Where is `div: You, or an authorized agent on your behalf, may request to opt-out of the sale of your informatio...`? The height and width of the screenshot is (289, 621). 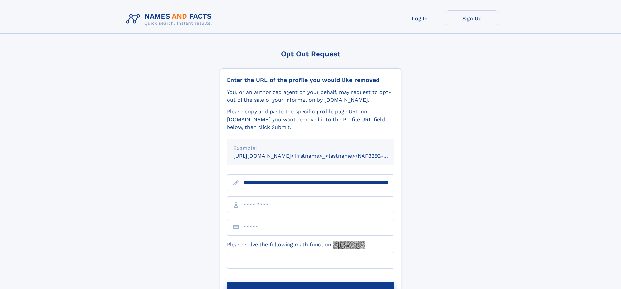
div: You, or an authorized agent on your behalf, may request to opt-out of the sale of your informatio... is located at coordinates (311, 96).